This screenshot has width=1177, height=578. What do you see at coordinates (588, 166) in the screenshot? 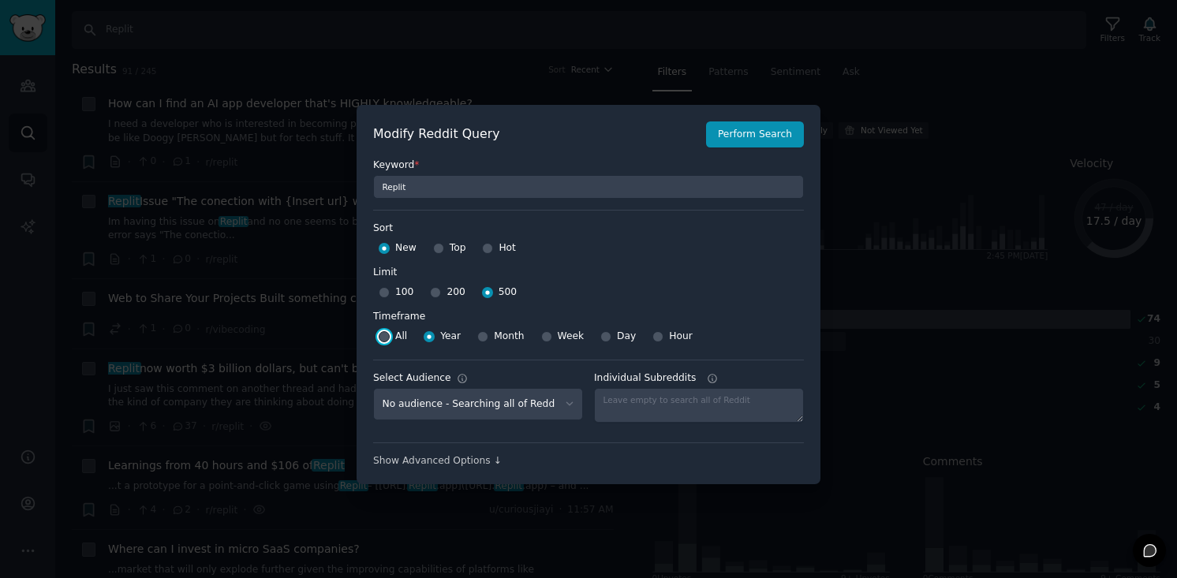
I see `label: Keyword` at bounding box center [588, 166].